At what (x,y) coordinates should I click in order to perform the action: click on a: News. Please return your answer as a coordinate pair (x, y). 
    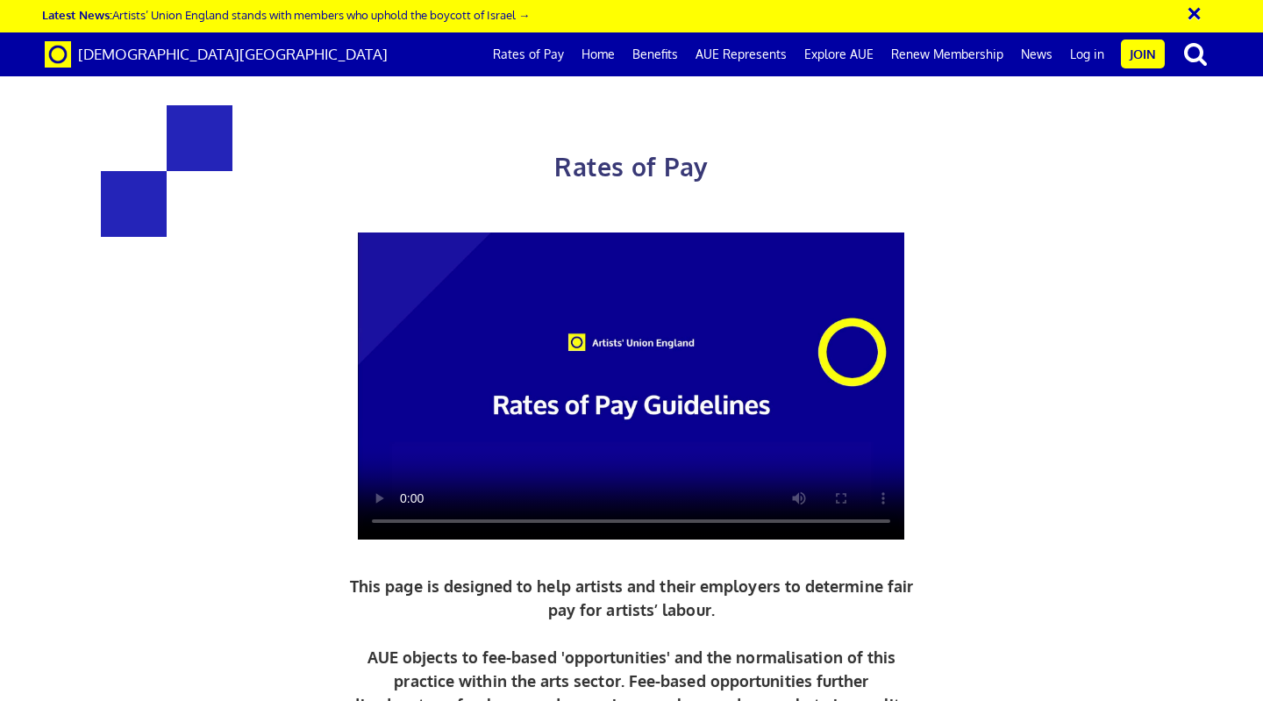
    Looking at the image, I should click on (1036, 54).